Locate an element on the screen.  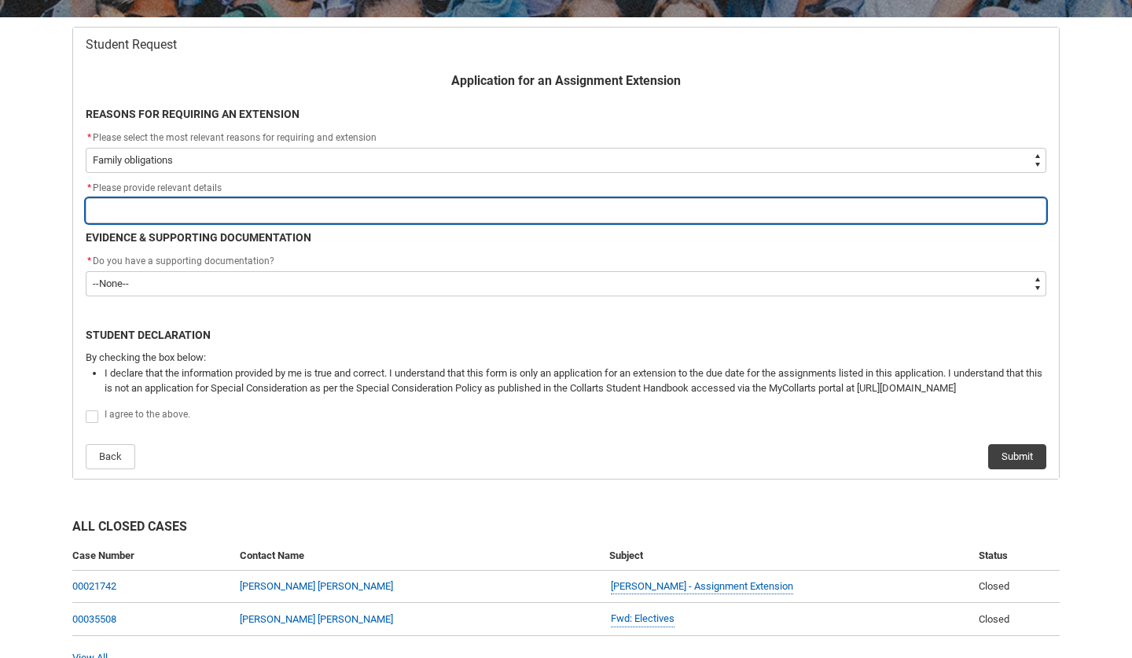
b: Application for an Assignment Extension is located at coordinates (566, 80).